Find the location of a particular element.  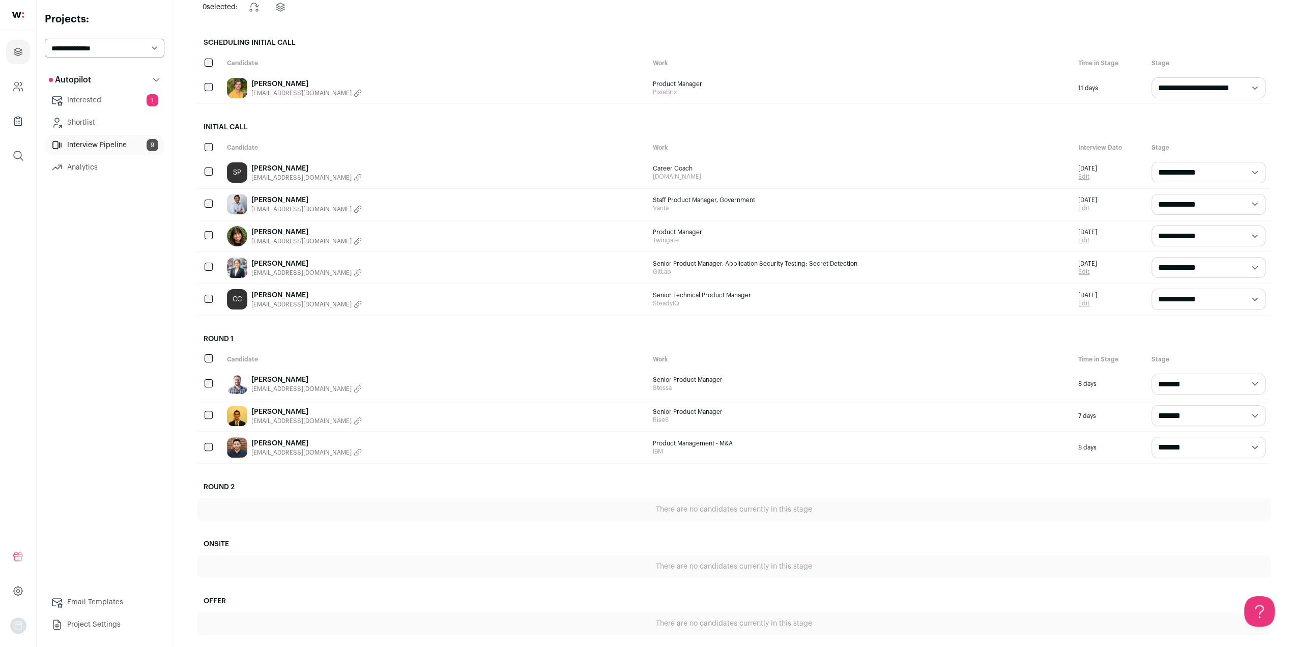

span: Staff Product Manager, Government is located at coordinates (860, 200).